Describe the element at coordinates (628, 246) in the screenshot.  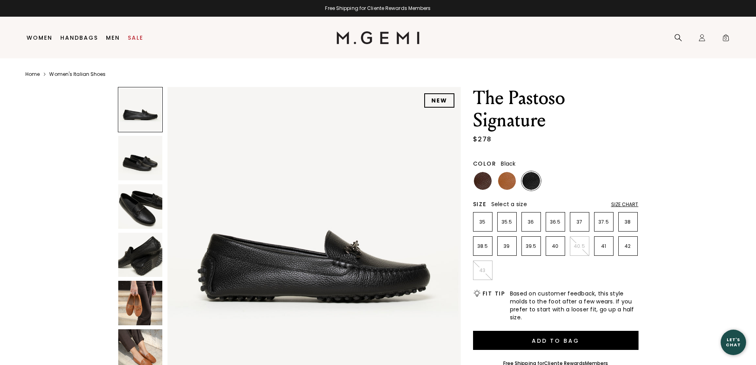
I see `p: 42` at that location.